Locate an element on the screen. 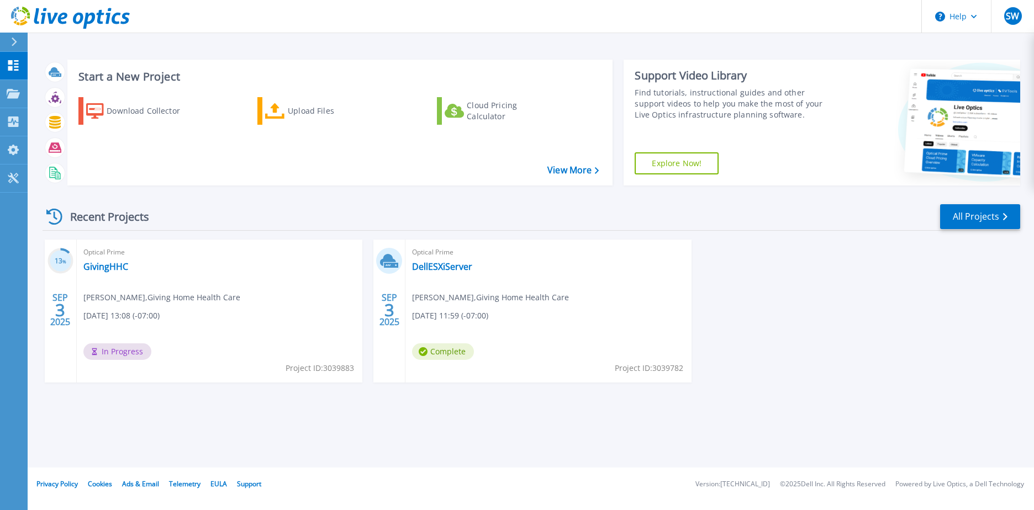 The image size is (1034, 510). span: In Progress is located at coordinates (117, 352).